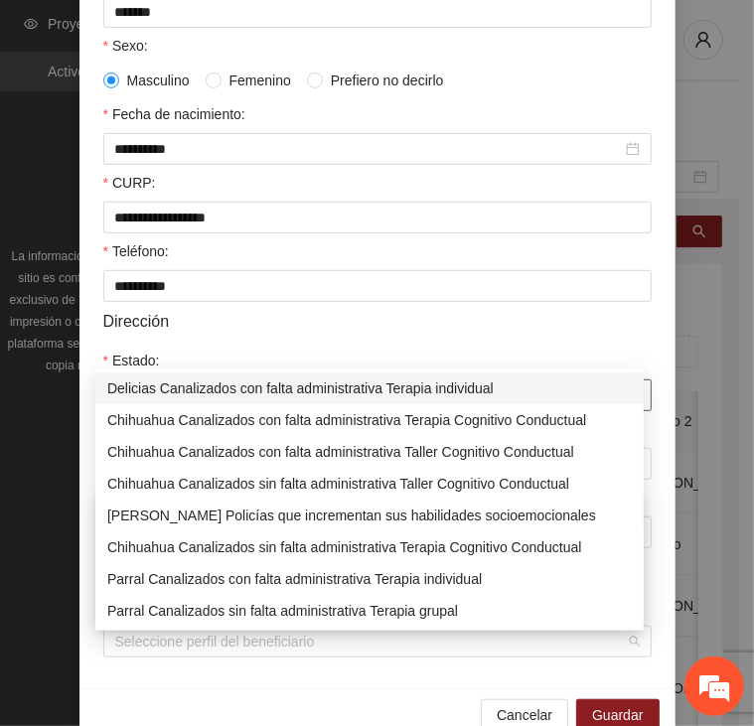 This screenshot has width=754, height=726. Describe the element at coordinates (131, 360) in the screenshot. I see `label: Estado:` at that location.